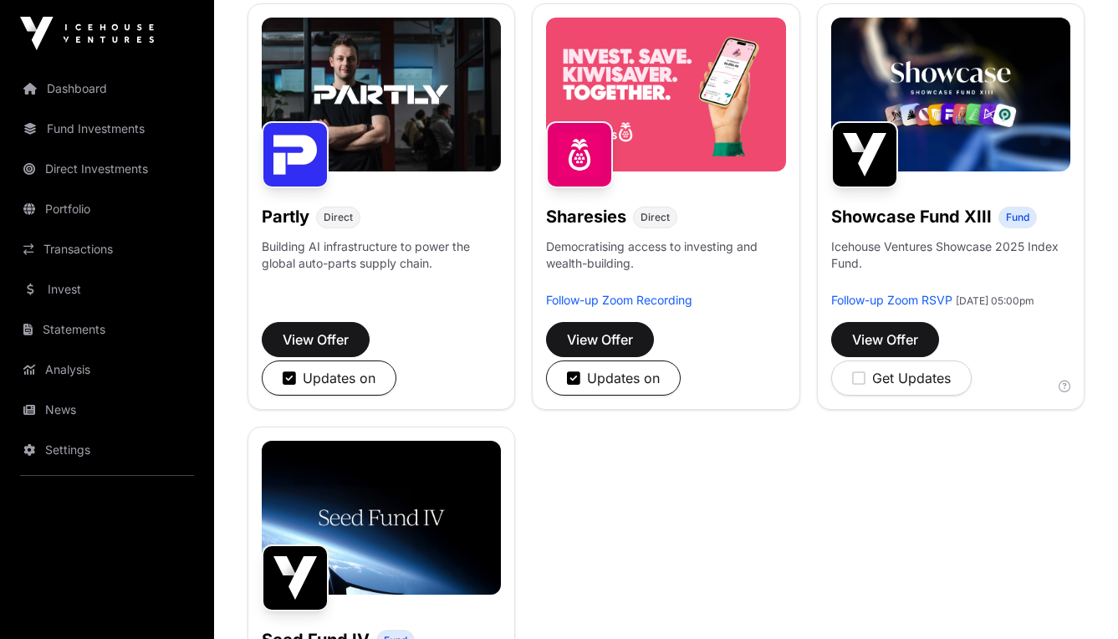  Describe the element at coordinates (107, 289) in the screenshot. I see `a: Invest` at that location.